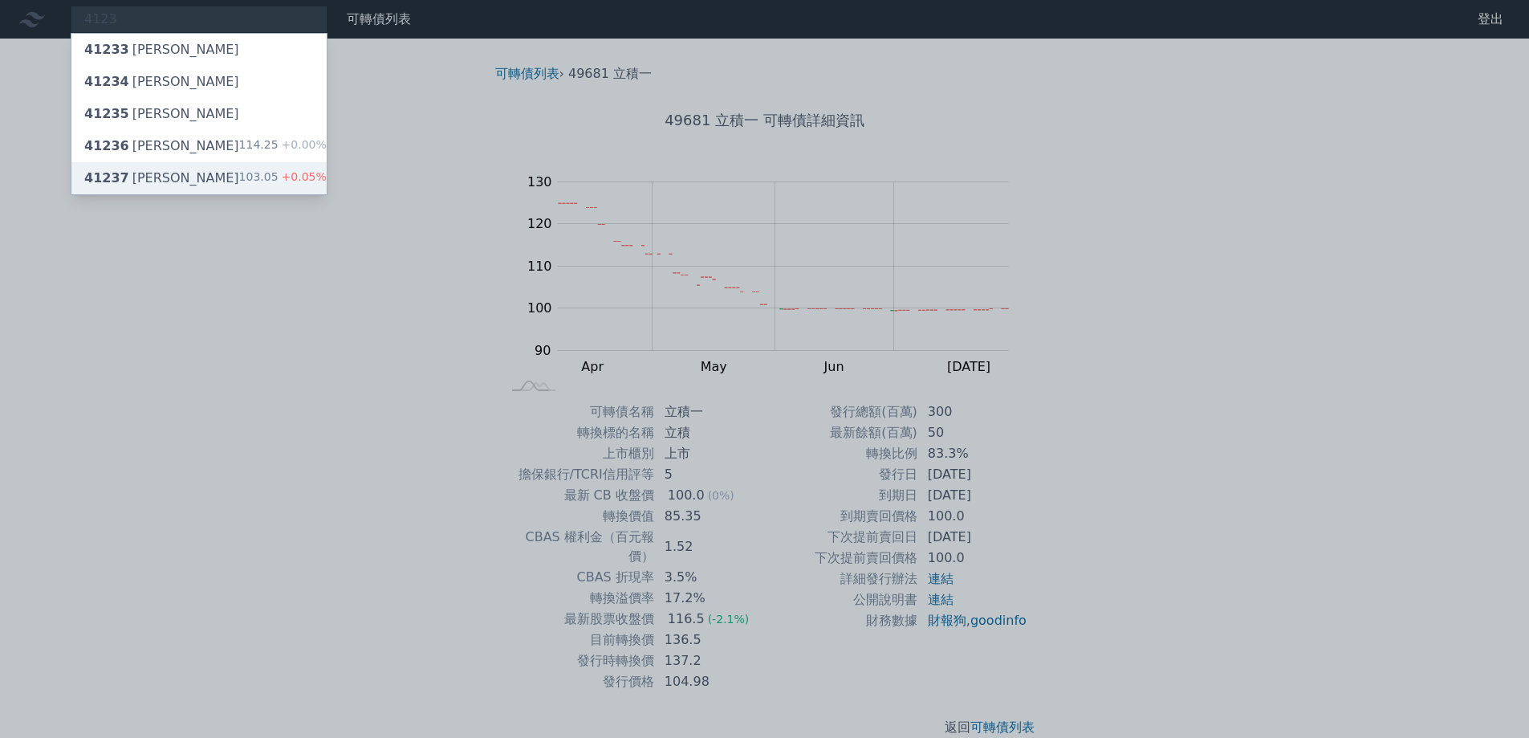 This screenshot has height=738, width=1529. What do you see at coordinates (107, 49) in the screenshot?
I see `span: 41233` at bounding box center [107, 49].